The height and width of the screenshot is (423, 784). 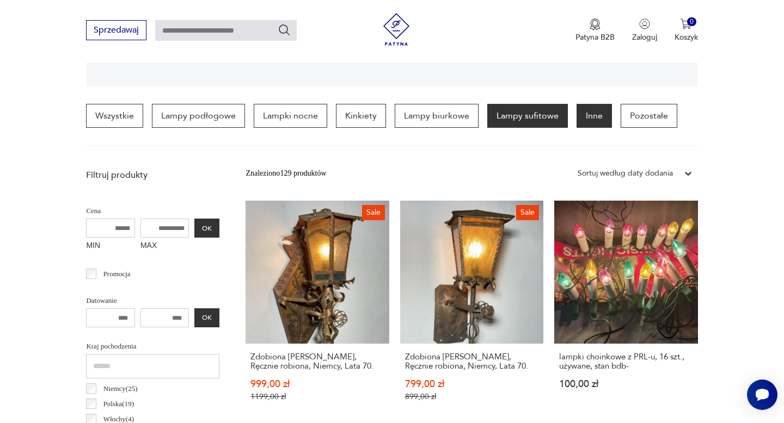 I want to click on a: Lampki nocne, so click(x=290, y=116).